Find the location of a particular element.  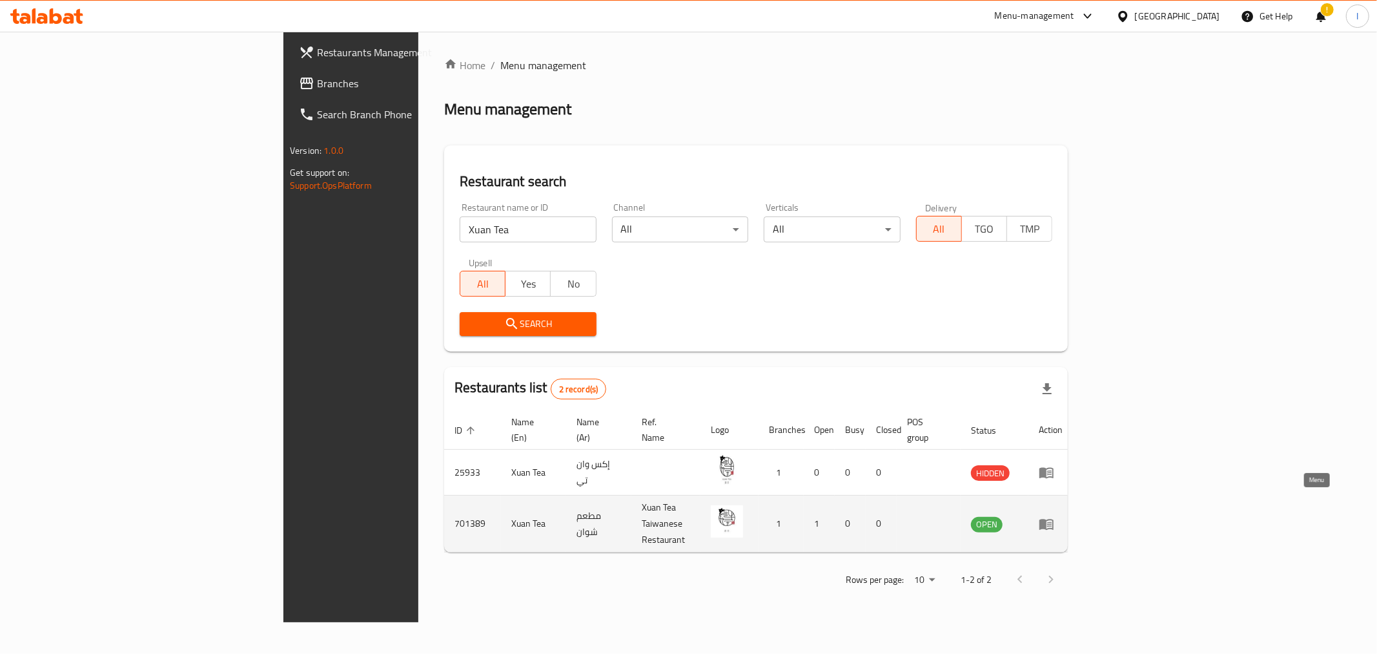

label: Delivery is located at coordinates (942, 207).